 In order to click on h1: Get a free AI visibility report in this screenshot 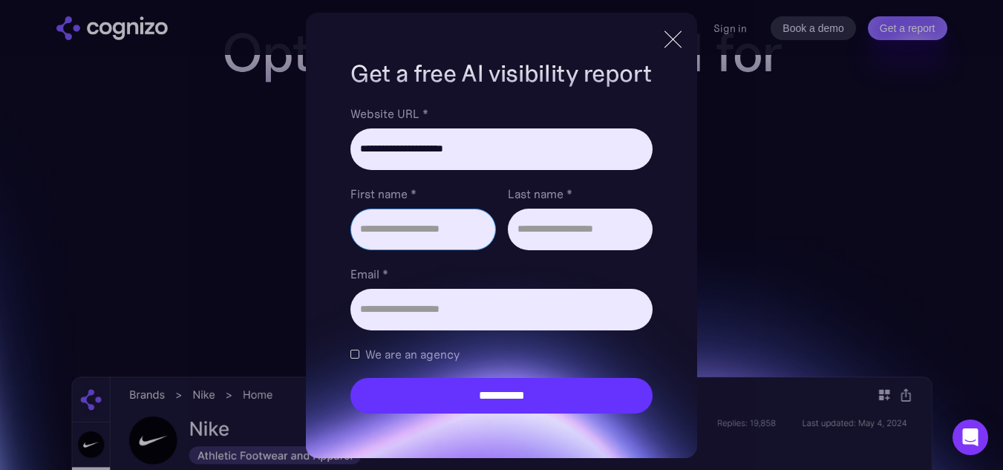, I will do `click(501, 73)`.